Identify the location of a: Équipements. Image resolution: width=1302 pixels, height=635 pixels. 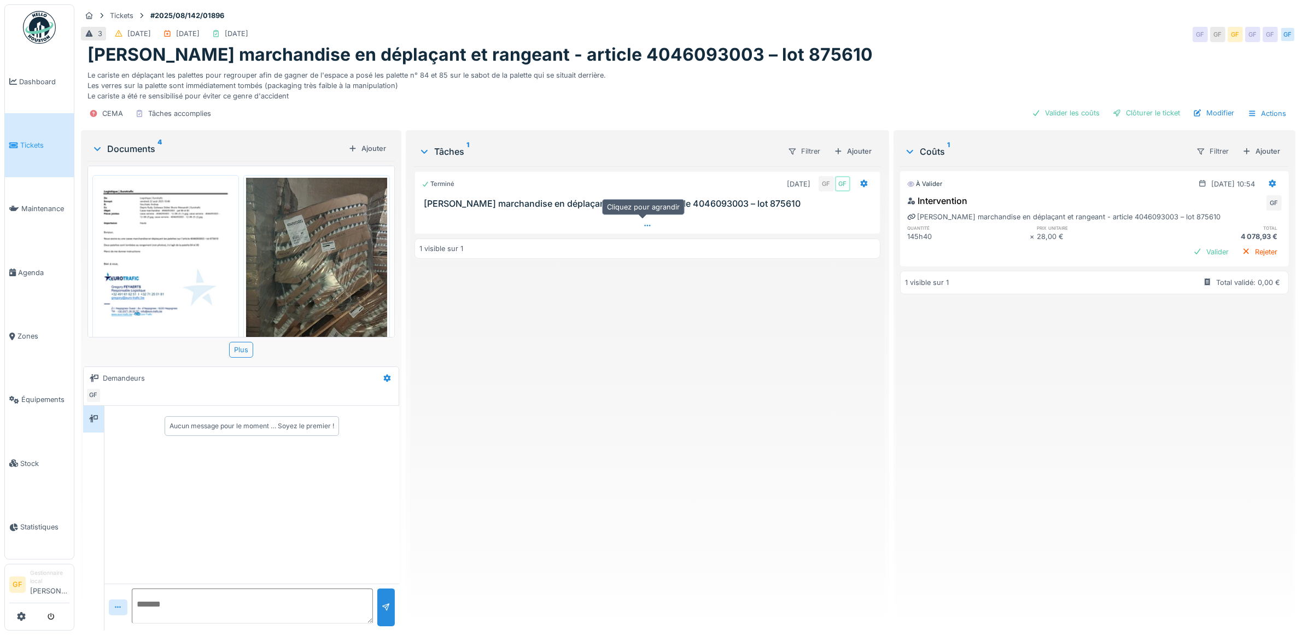
(39, 400).